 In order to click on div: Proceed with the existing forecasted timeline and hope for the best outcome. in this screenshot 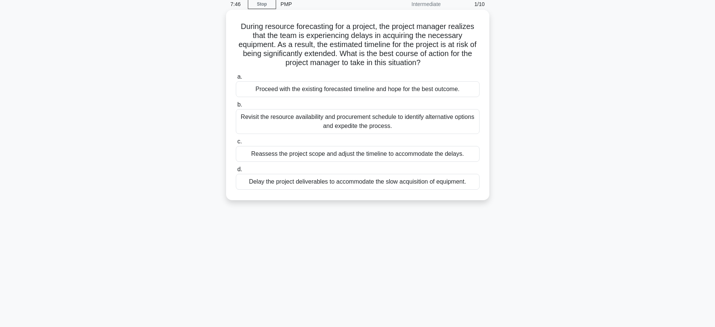, I will do `click(357, 89)`.